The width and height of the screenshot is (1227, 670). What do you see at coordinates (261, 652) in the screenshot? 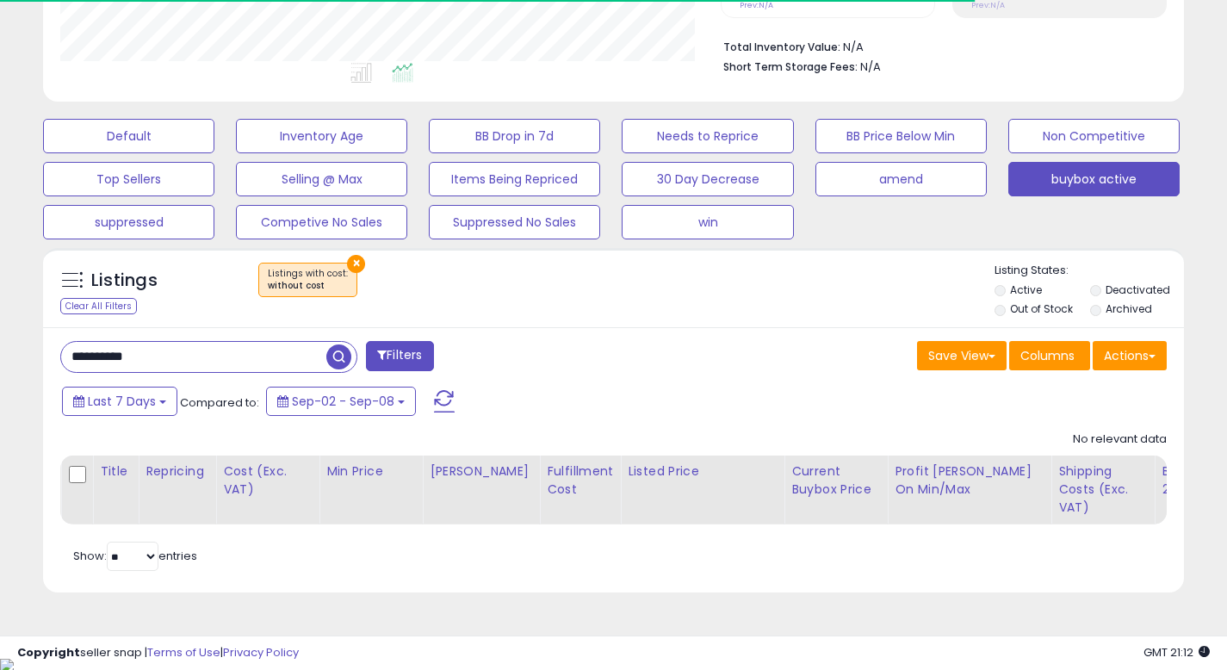
I see `a: Privacy Policy` at bounding box center [261, 652].